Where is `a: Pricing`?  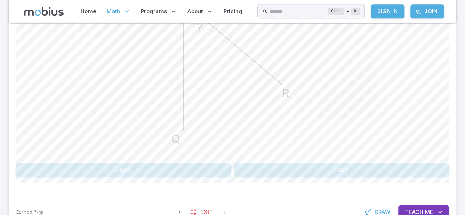 a: Pricing is located at coordinates (233, 11).